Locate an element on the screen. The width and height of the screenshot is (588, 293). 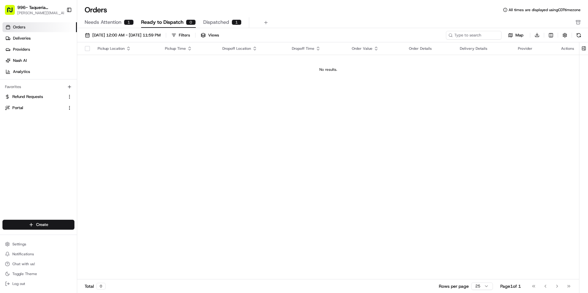
span: Create is located at coordinates (42, 225).